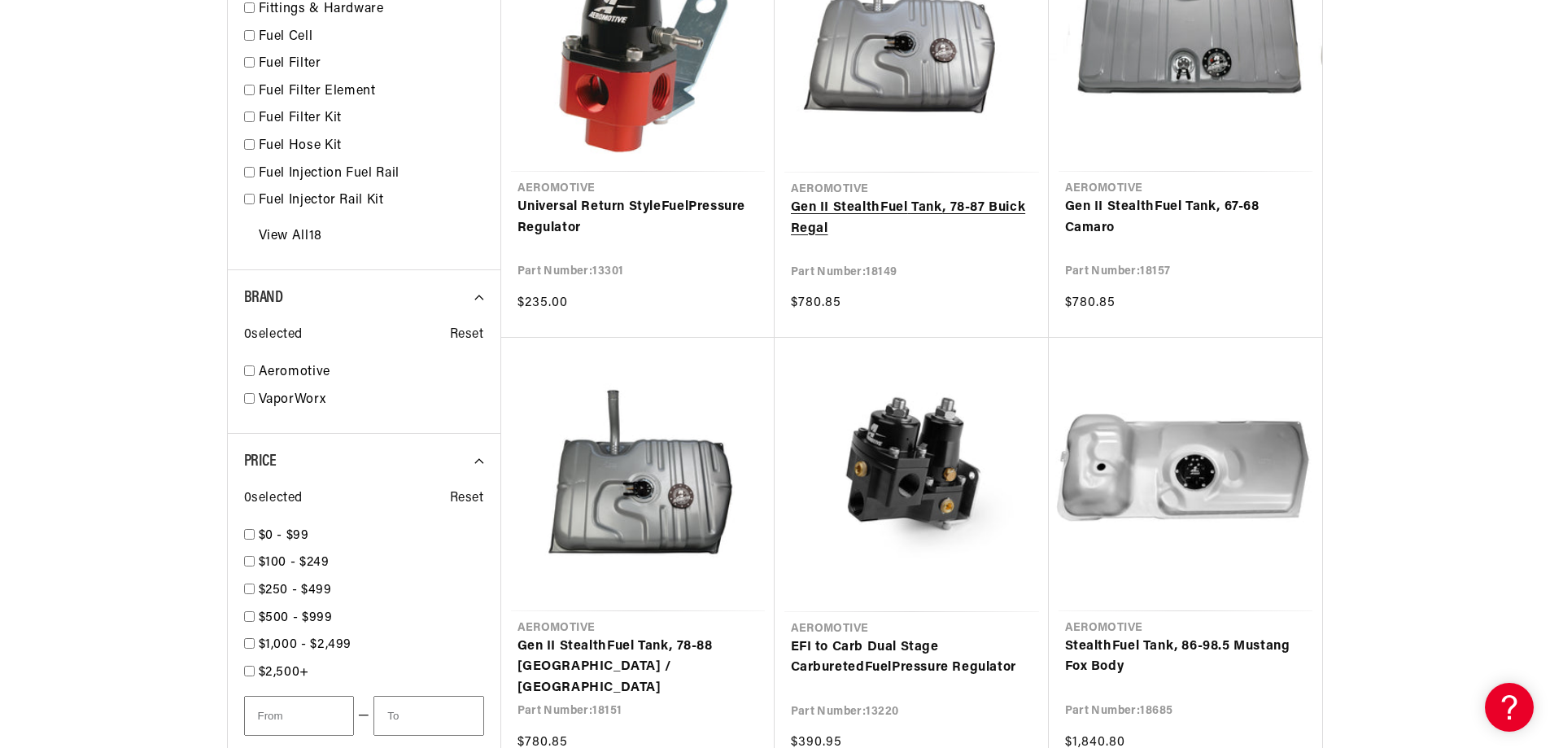  What do you see at coordinates (371, 146) in the screenshot?
I see `a: Fuel Hose Kit` at bounding box center [371, 146].